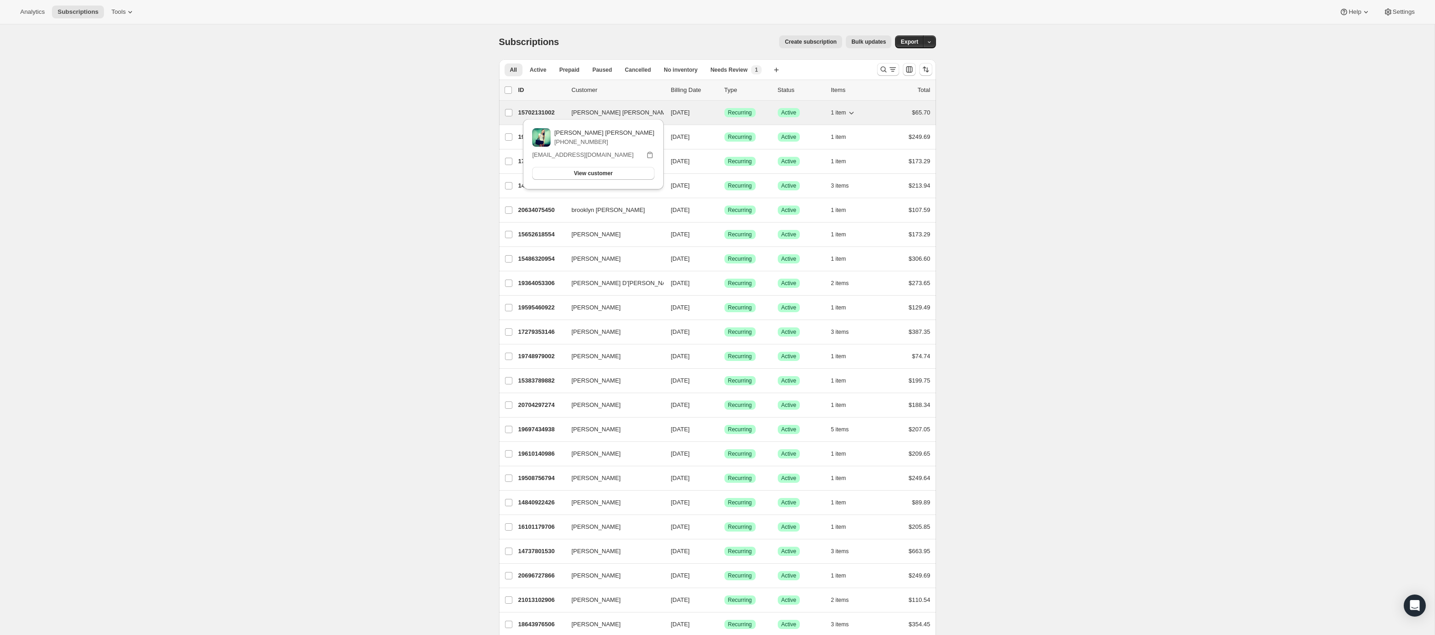 The height and width of the screenshot is (635, 1435). What do you see at coordinates (542, 454) in the screenshot?
I see `p: 19610140986` at bounding box center [542, 454].